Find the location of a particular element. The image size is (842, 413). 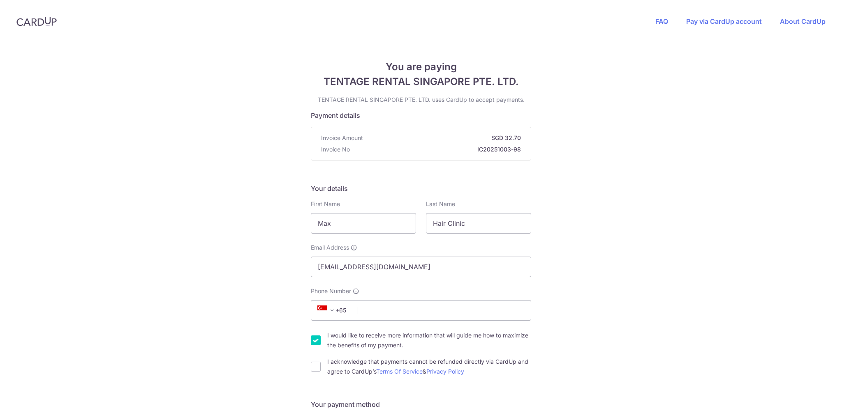

span: You are paying is located at coordinates (421, 67).